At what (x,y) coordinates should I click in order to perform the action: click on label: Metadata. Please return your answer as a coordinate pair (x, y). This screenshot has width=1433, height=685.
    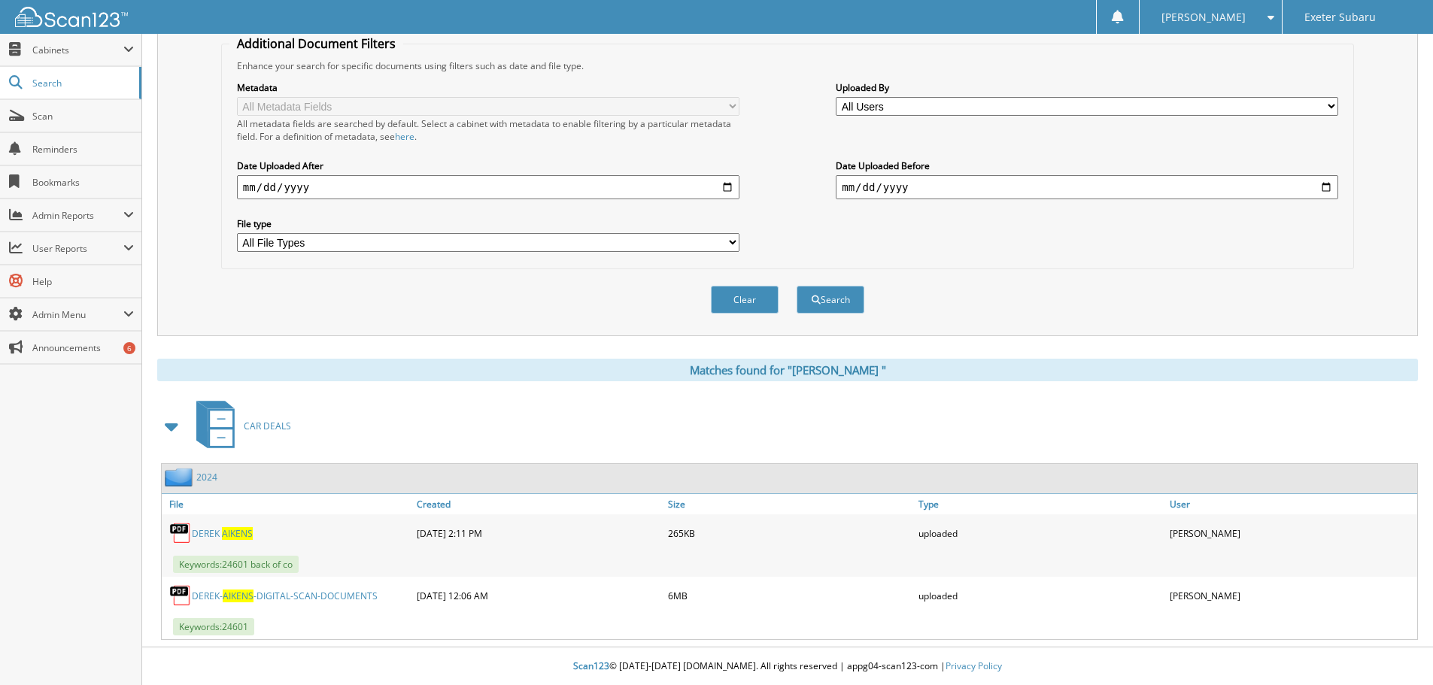
    Looking at the image, I should click on (488, 87).